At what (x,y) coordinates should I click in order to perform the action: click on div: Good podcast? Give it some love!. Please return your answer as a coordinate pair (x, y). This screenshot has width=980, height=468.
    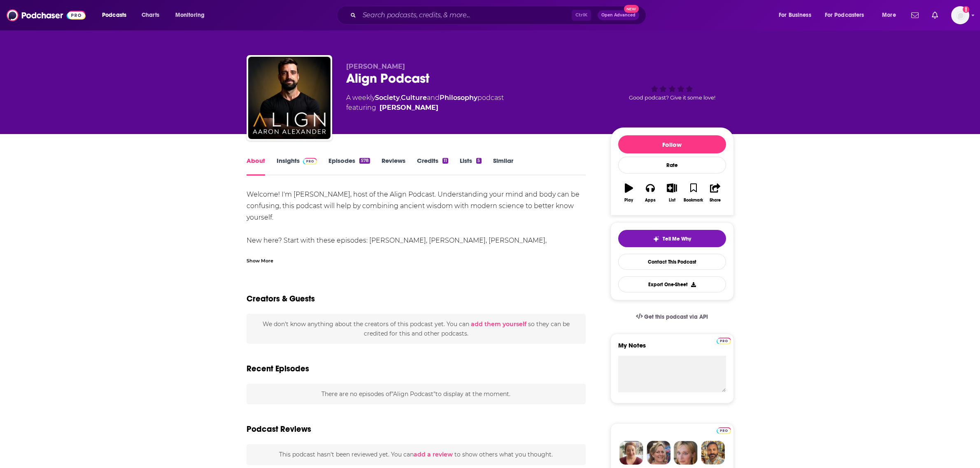
    Looking at the image, I should click on (672, 88).